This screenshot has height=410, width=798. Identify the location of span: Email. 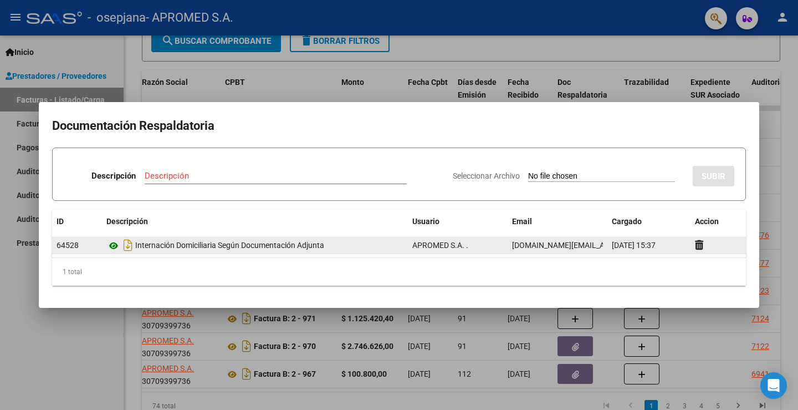
(522, 221).